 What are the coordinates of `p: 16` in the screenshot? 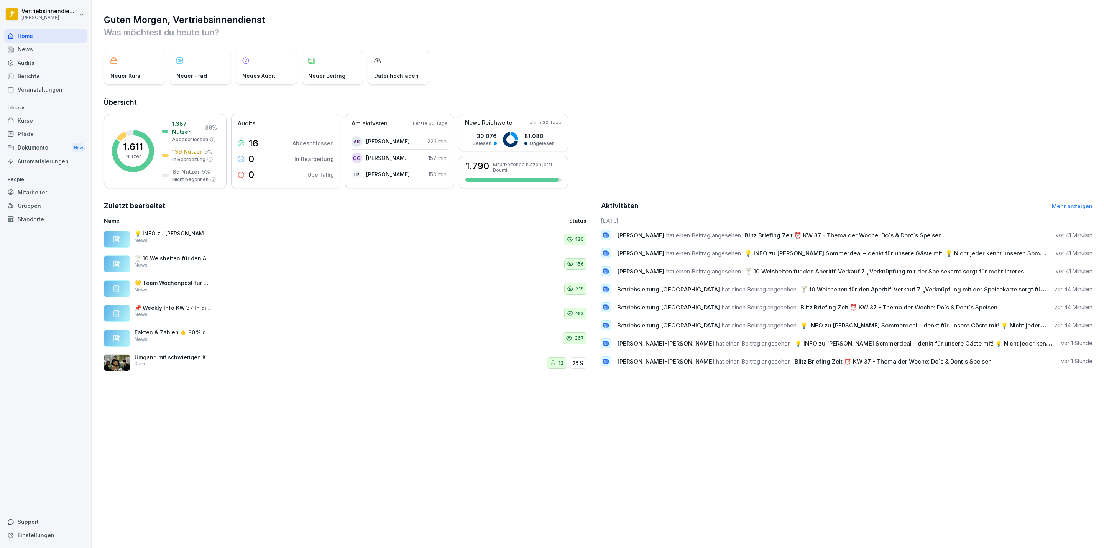 It's located at (253, 143).